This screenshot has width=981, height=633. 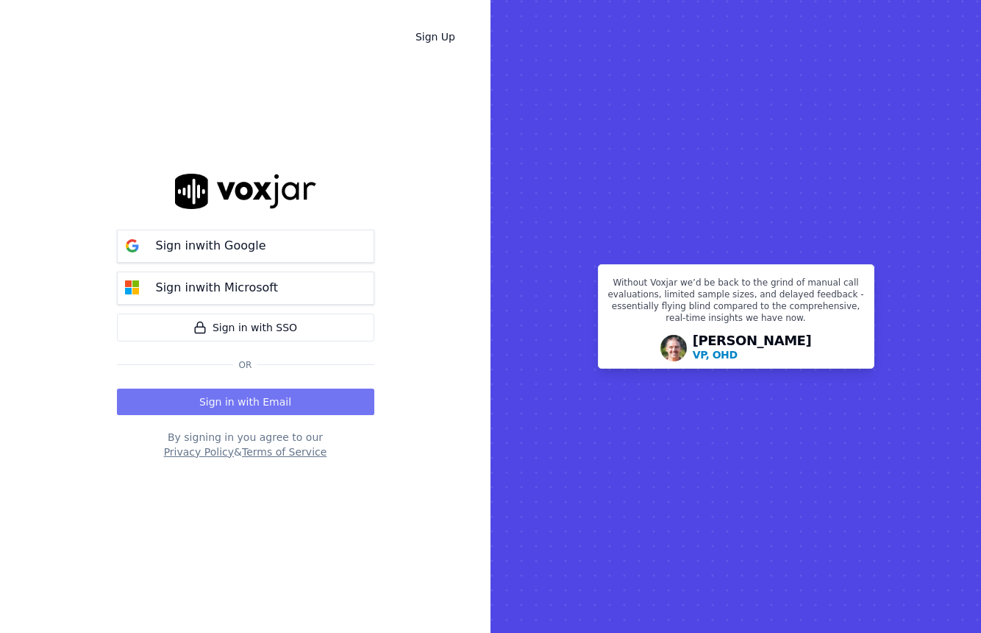 What do you see at coordinates (246, 402) in the screenshot?
I see `button: Sign in with Email` at bounding box center [246, 402].